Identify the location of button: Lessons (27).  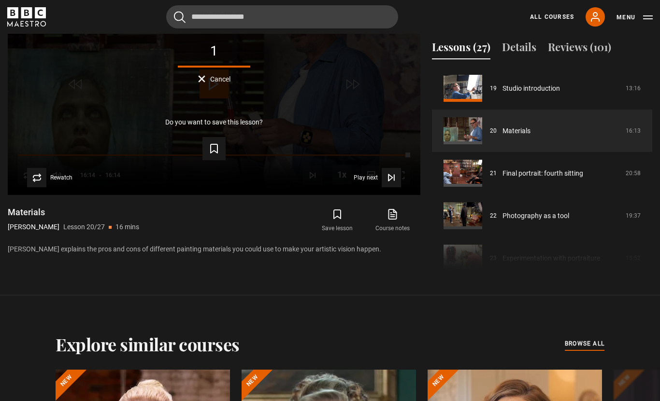
(461, 49).